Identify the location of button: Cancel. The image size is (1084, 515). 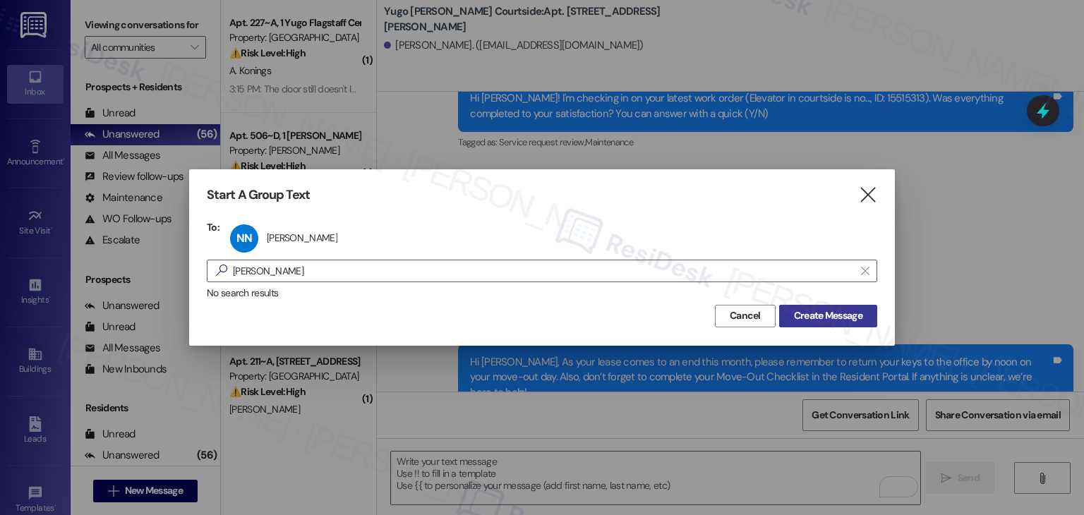
(745, 316).